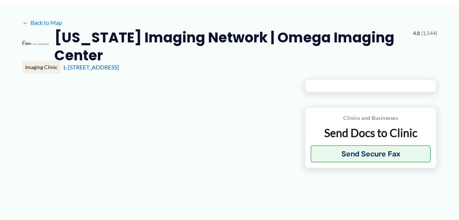  Describe the element at coordinates (430, 33) in the screenshot. I see `span: (1,544)` at that location.